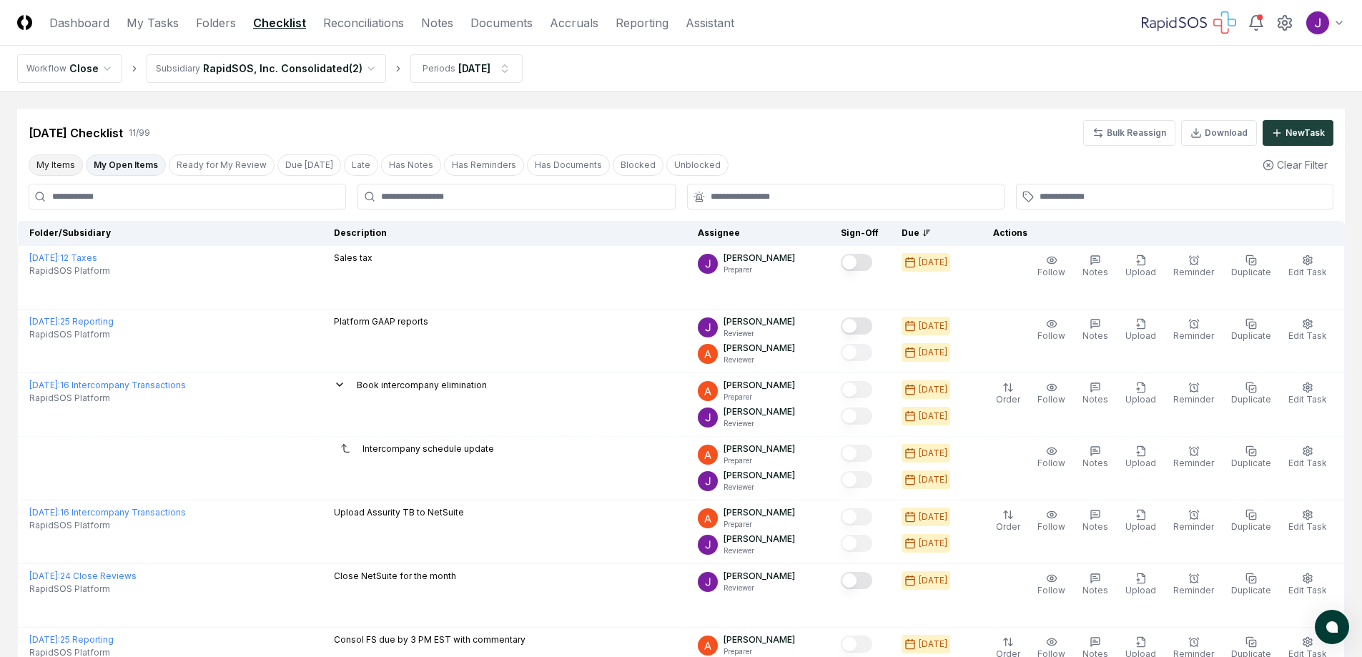  I want to click on nav: breadcrumb, so click(270, 69).